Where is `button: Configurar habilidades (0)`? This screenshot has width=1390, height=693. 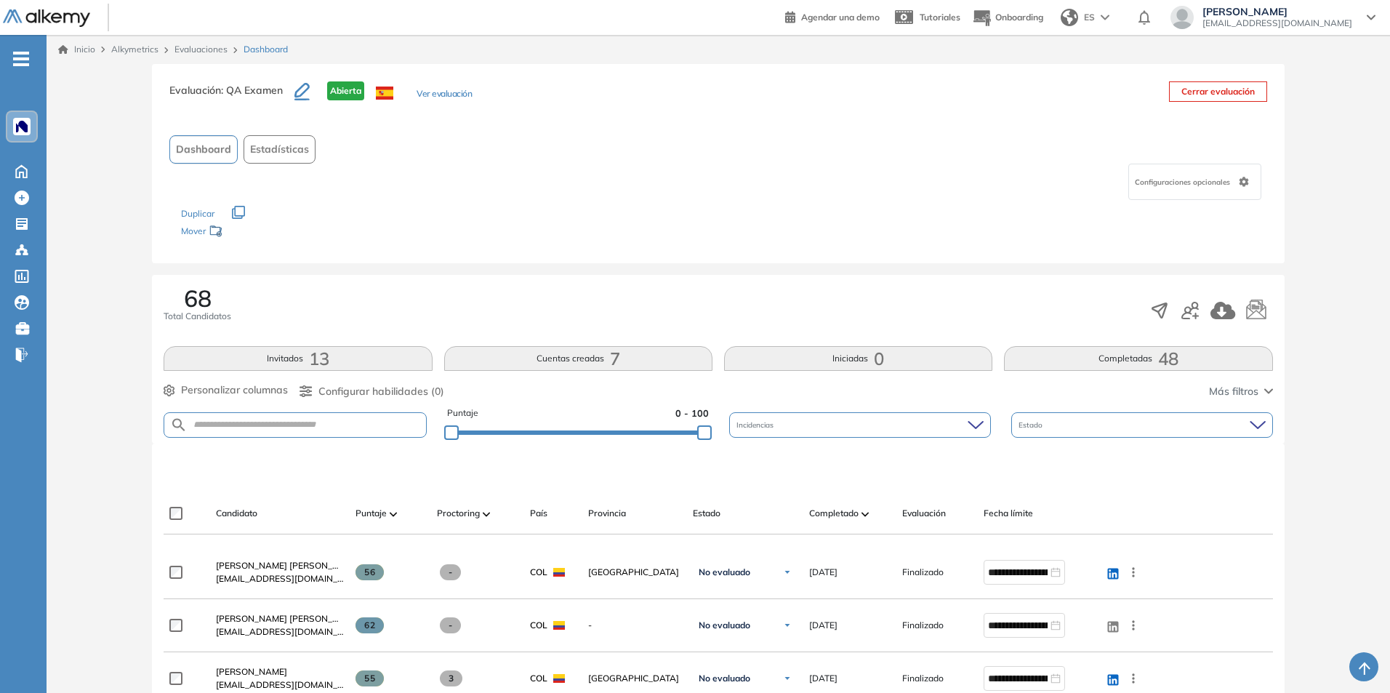
button: Configurar habilidades (0) is located at coordinates (371, 391).